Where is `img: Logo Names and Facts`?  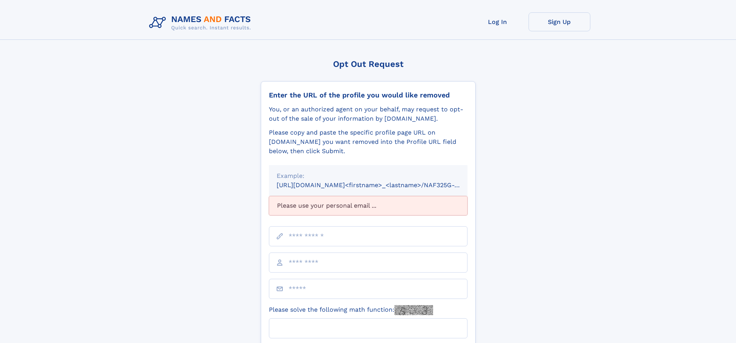 img: Logo Names and Facts is located at coordinates (202, 23).